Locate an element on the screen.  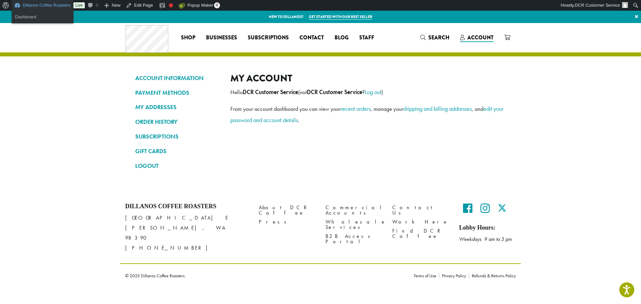
a: LOGOUT is located at coordinates (178, 166).